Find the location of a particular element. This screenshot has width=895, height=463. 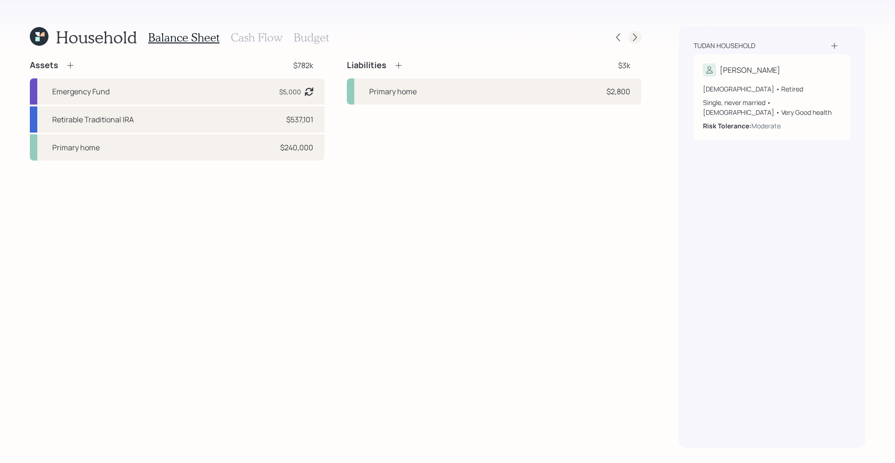

b: Risk Tolerance: is located at coordinates (727, 125).